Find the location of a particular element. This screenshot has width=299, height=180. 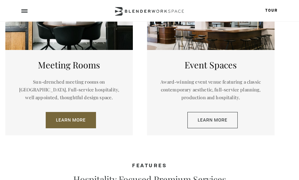

a: Tour is located at coordinates (271, 11).